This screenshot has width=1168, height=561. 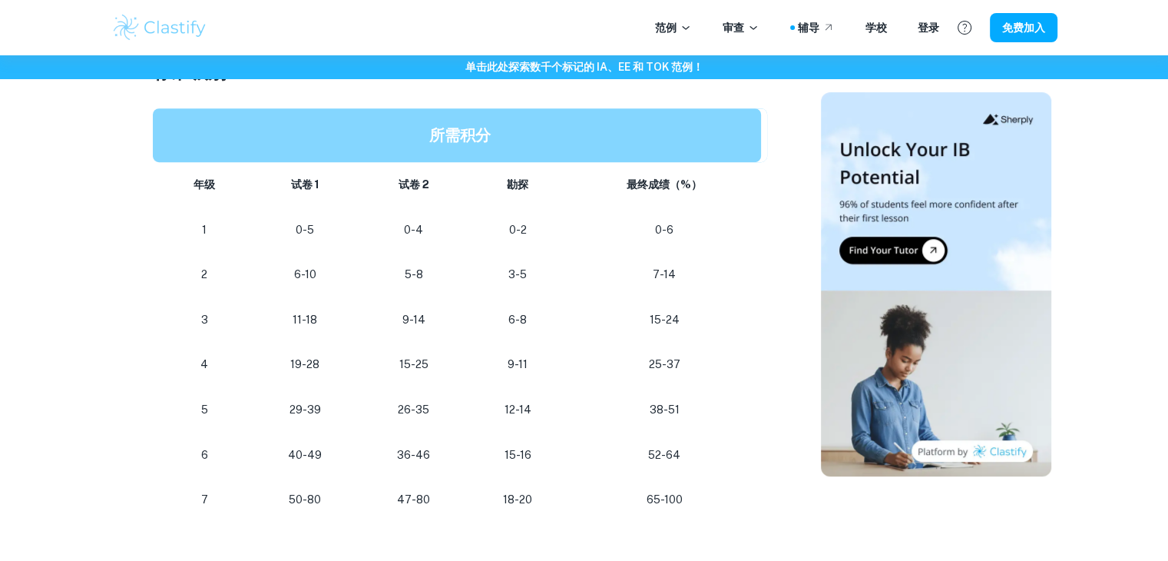 I want to click on font: 7-14, so click(x=664, y=274).